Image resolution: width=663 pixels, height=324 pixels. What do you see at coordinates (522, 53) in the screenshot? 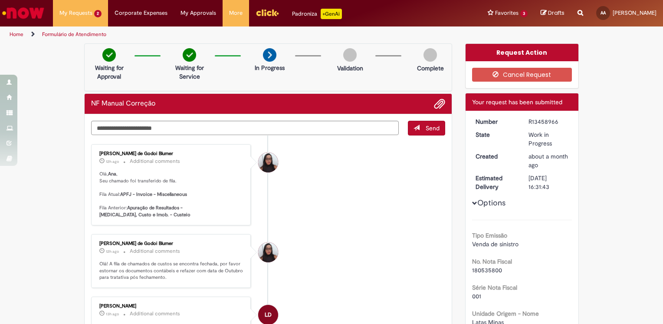
I see `div: Request Action` at bounding box center [522, 53].